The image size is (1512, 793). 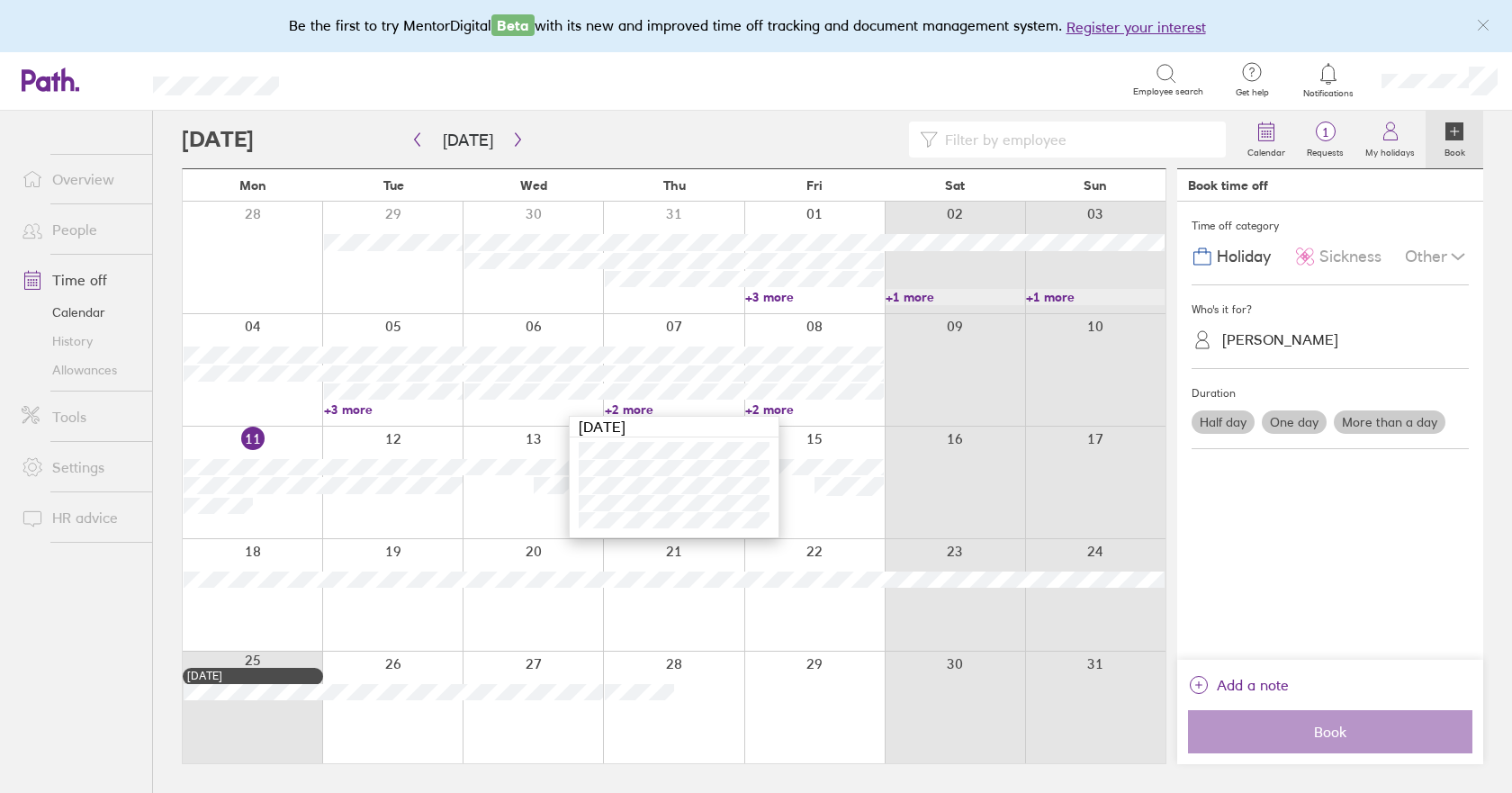 What do you see at coordinates (1324, 150) in the screenshot?
I see `label: Requests` at bounding box center [1324, 150].